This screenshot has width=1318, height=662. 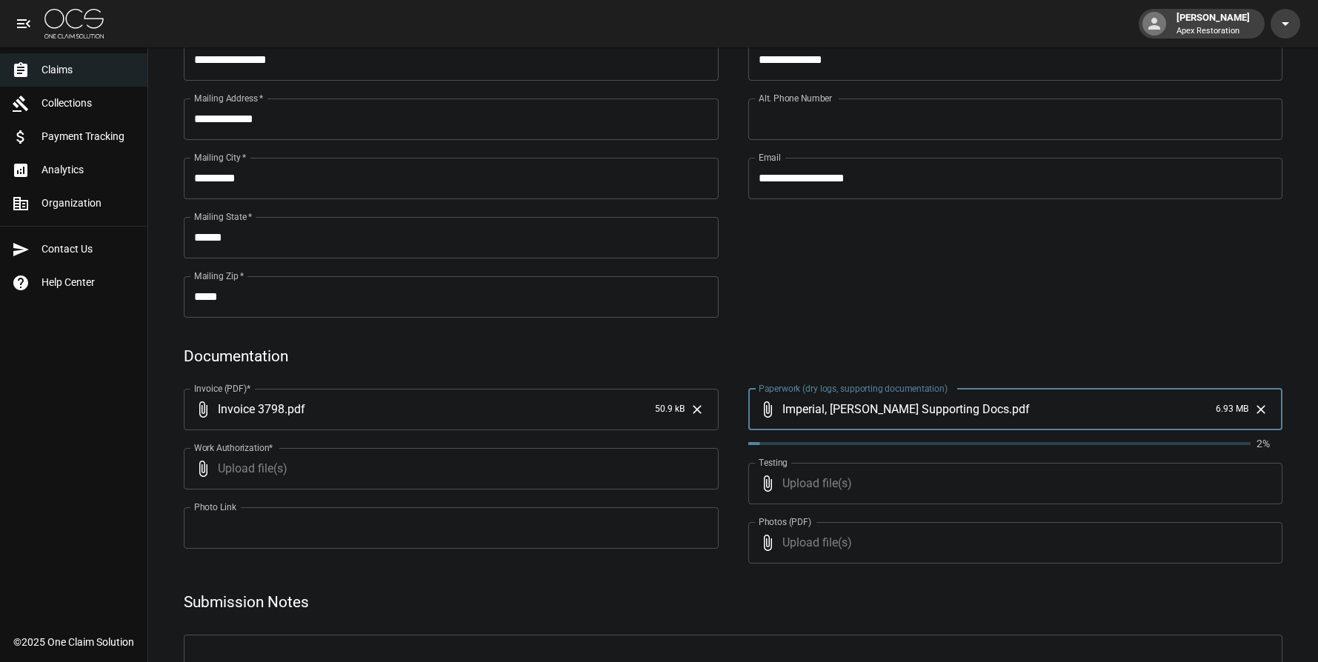 I want to click on label: Mailing City, so click(x=220, y=157).